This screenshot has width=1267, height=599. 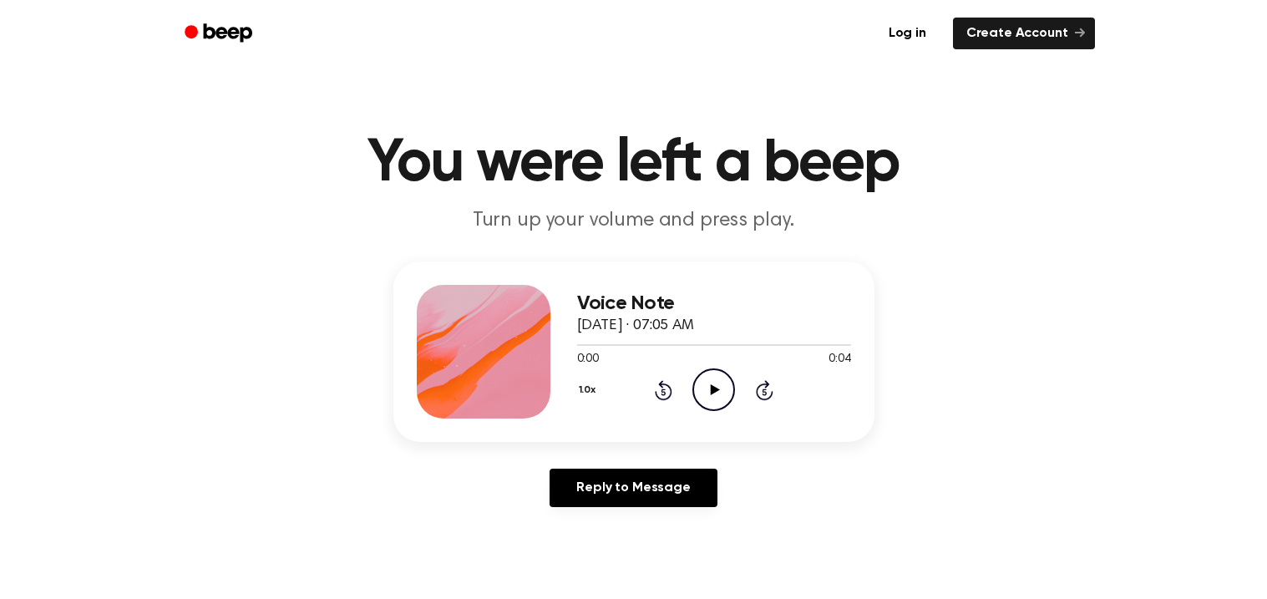 What do you see at coordinates (714, 303) in the screenshot?
I see `h3: Voice Note` at bounding box center [714, 303].